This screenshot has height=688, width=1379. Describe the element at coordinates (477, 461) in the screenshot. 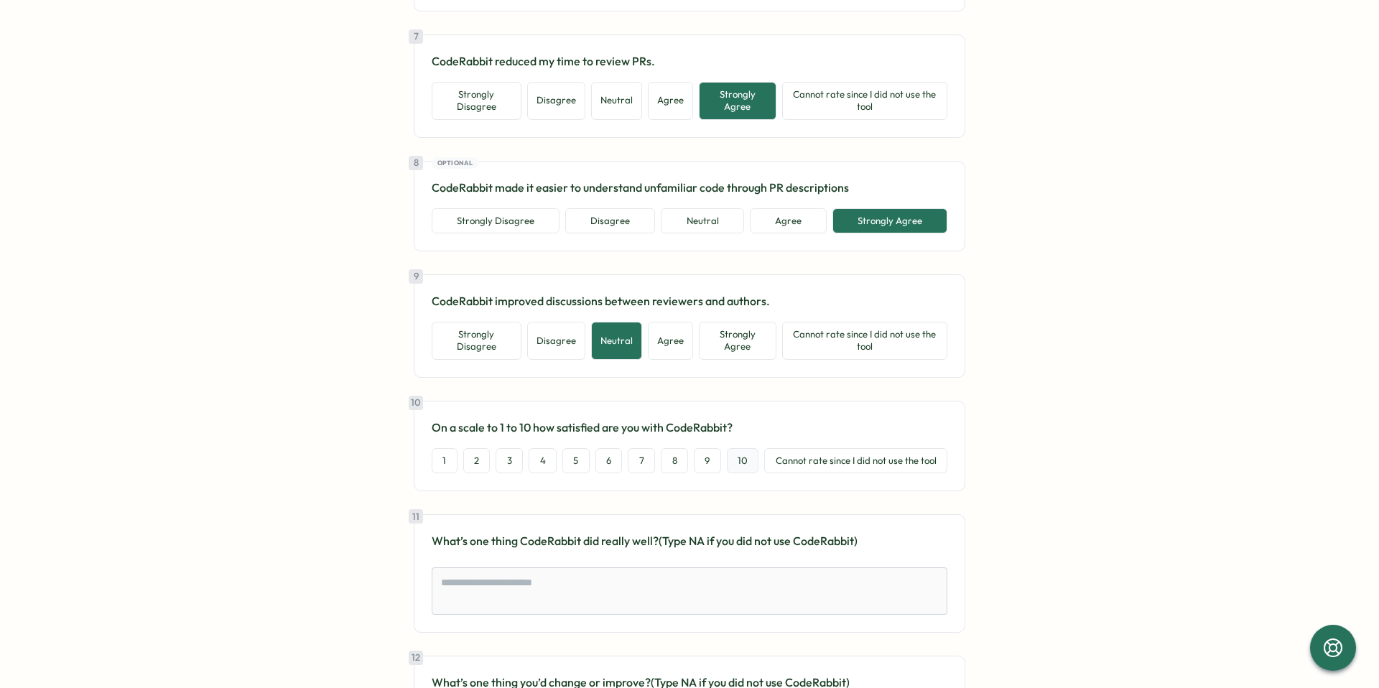

I see `button: 2` at that location.